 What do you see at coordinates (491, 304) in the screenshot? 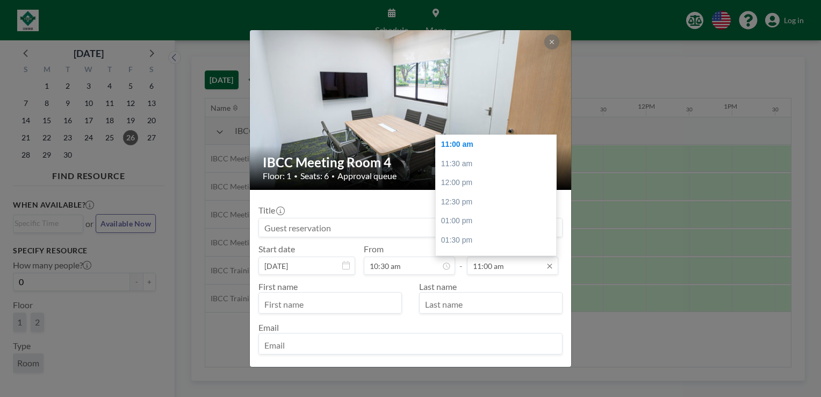
I see `input: Last name` at bounding box center [491, 304].